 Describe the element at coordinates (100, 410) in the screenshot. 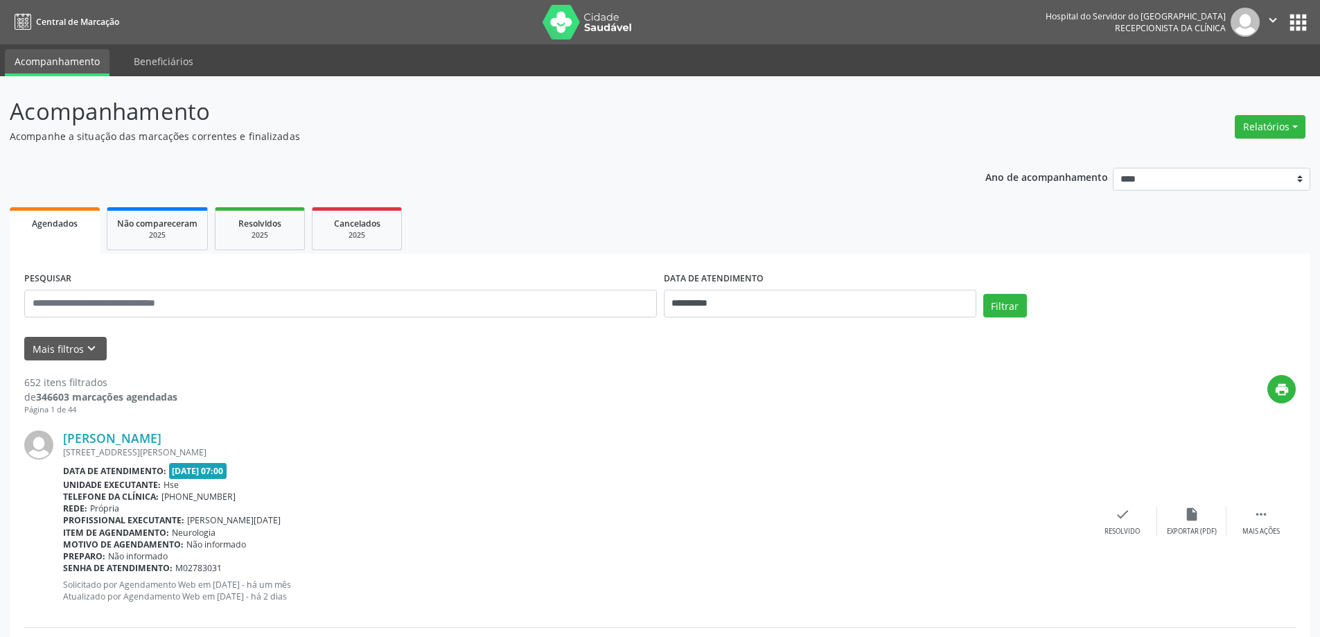

I see `div: Página 1 de 44` at that location.